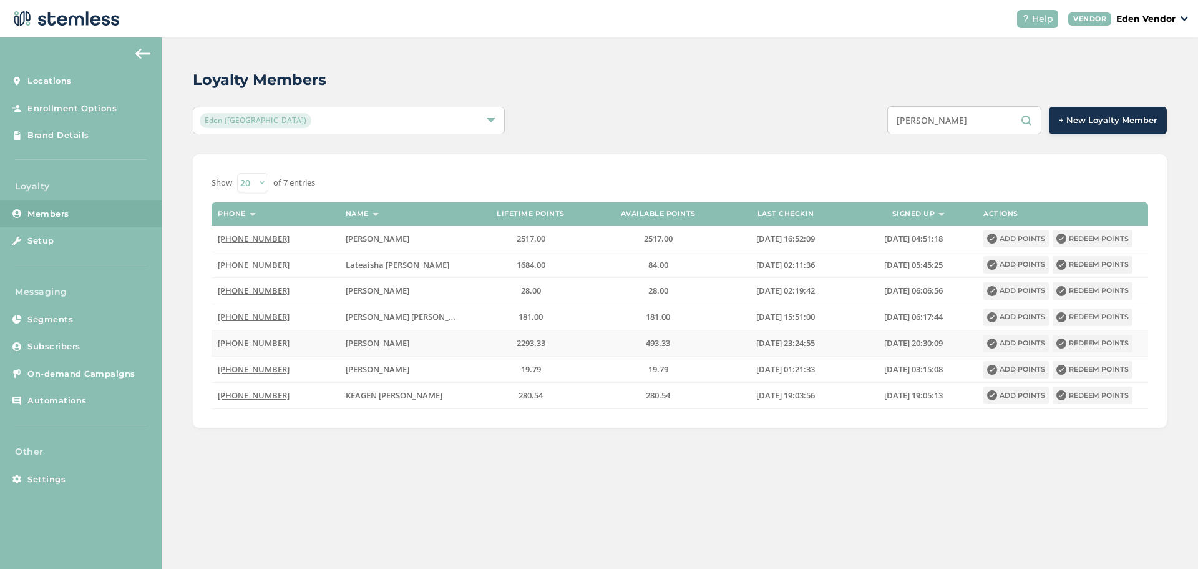 Image resolution: width=1198 pixels, height=569 pixels. I want to click on label: 2025-07-27 19:03:56, so click(786, 395).